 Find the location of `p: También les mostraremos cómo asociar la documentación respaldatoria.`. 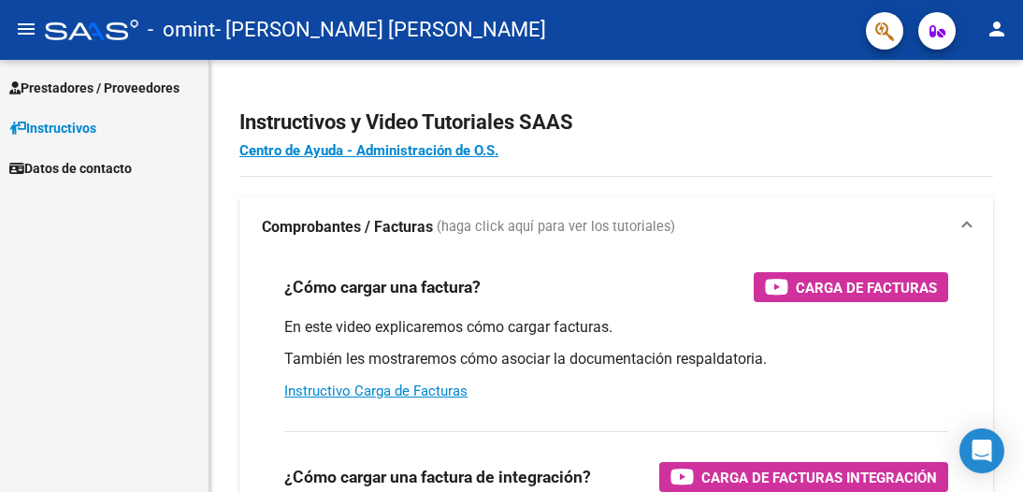

p: También les mostraremos cómo asociar la documentación respaldatoria. is located at coordinates (616, 359).